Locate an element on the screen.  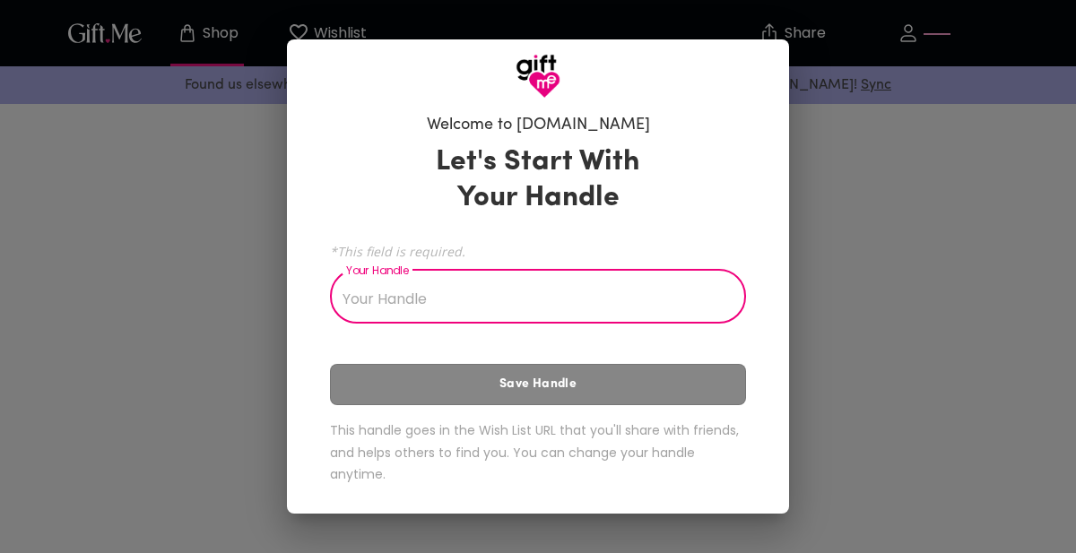
h6: This handle goes in the Wish List URL that you'll share with friends, and helps others to find yo... is located at coordinates (538, 453).